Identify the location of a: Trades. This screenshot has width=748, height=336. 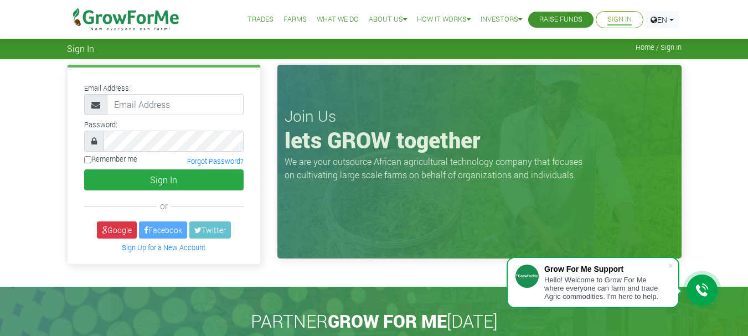
(260, 19).